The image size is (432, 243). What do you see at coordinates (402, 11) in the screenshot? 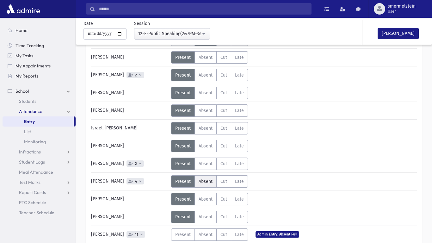
I see `span: User` at bounding box center [402, 11].